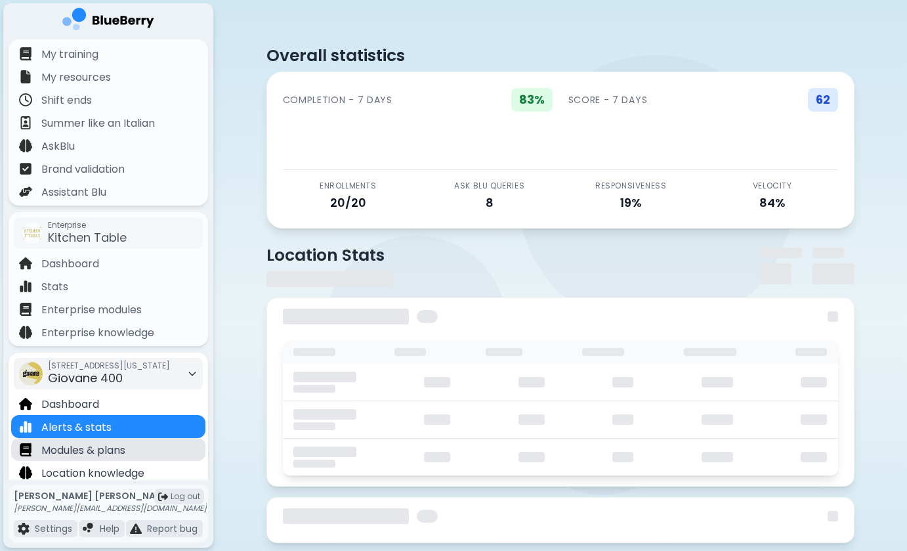  I want to click on div: Enrollments, so click(349, 186).